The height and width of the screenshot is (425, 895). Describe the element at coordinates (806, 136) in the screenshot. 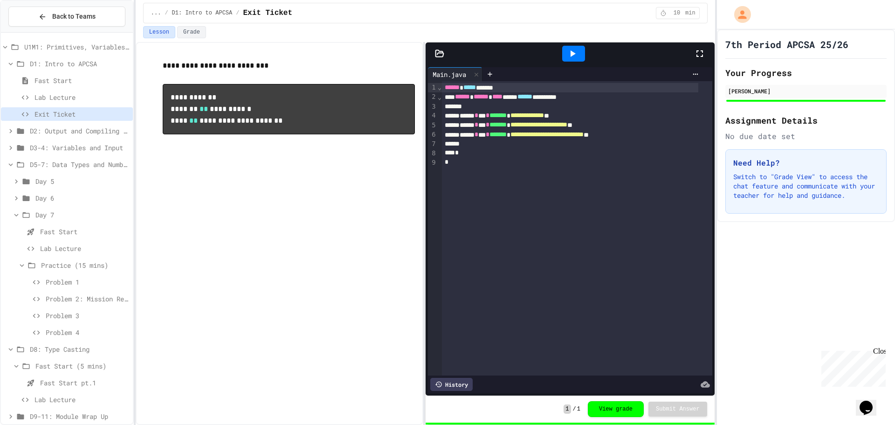

I see `div: No due date set` at that location.